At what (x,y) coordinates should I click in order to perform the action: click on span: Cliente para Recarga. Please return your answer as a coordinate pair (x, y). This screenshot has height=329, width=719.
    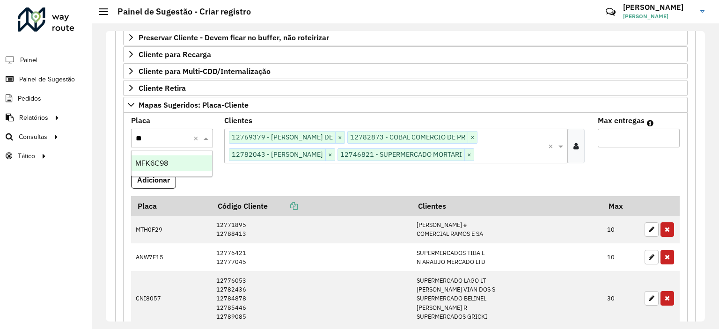
    Looking at the image, I should click on (174, 54).